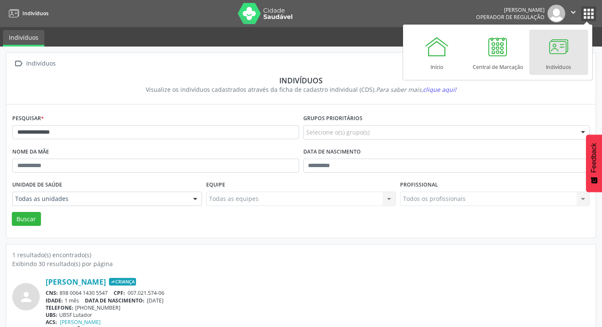  Describe the element at coordinates (588, 14) in the screenshot. I see `button: apps` at that location.